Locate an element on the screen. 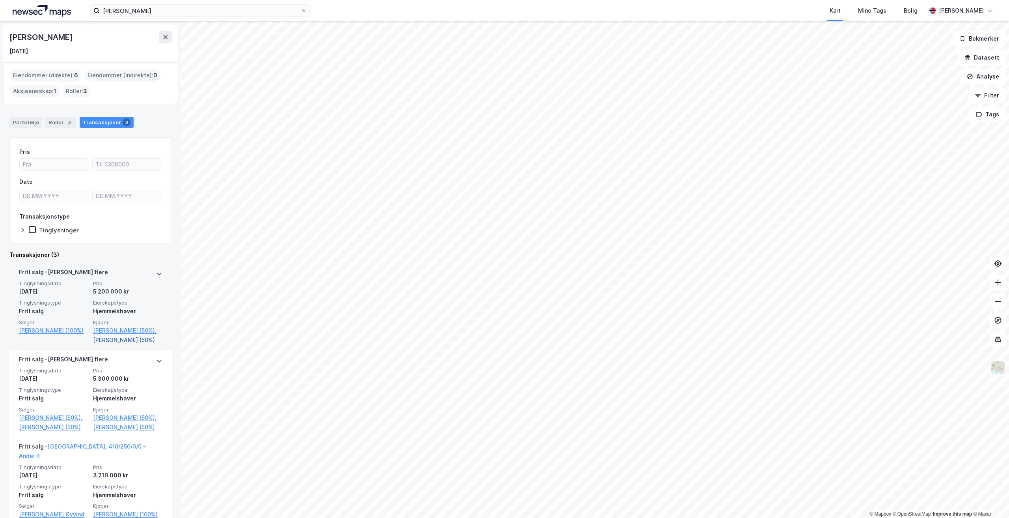 Image resolution: width=1009 pixels, height=518 pixels. button: Filter is located at coordinates (987, 95).